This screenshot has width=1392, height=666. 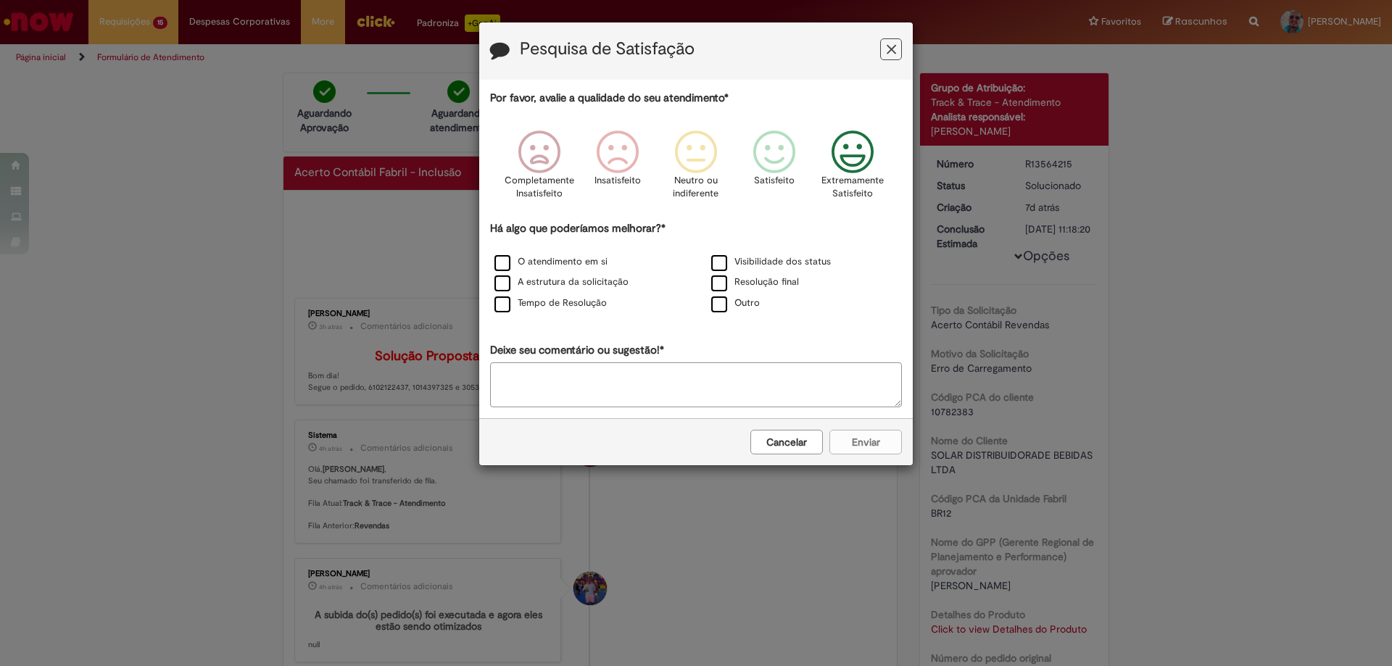 I want to click on p: Satisfeito, so click(x=774, y=181).